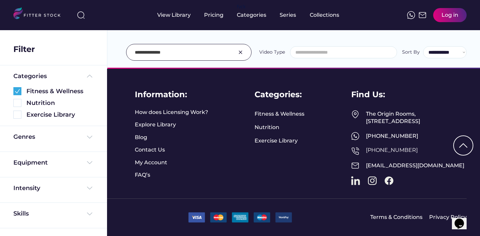  What do you see at coordinates (60, 91) in the screenshot?
I see `div: Fitness & Wellness` at bounding box center [60, 91].